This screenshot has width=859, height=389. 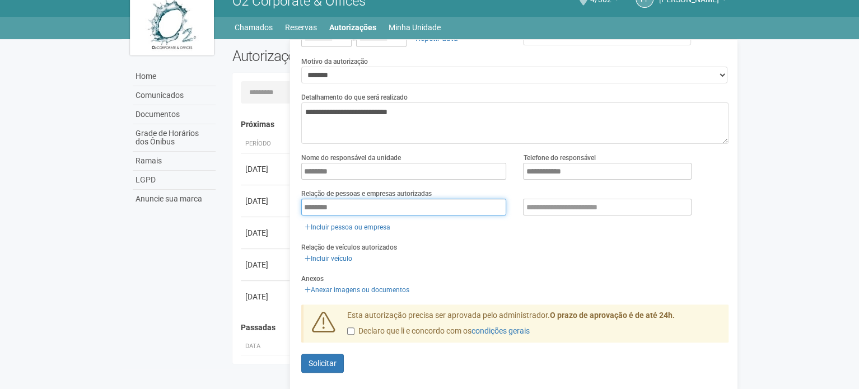 What do you see at coordinates (533, 326) in the screenshot?
I see `div: Esta autorização precisa ser aprovada pelo administrador.` at bounding box center [533, 326].